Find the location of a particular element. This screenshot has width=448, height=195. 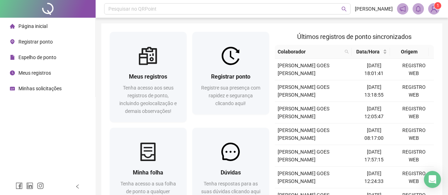

th: Data/Hora is located at coordinates (371, 52).